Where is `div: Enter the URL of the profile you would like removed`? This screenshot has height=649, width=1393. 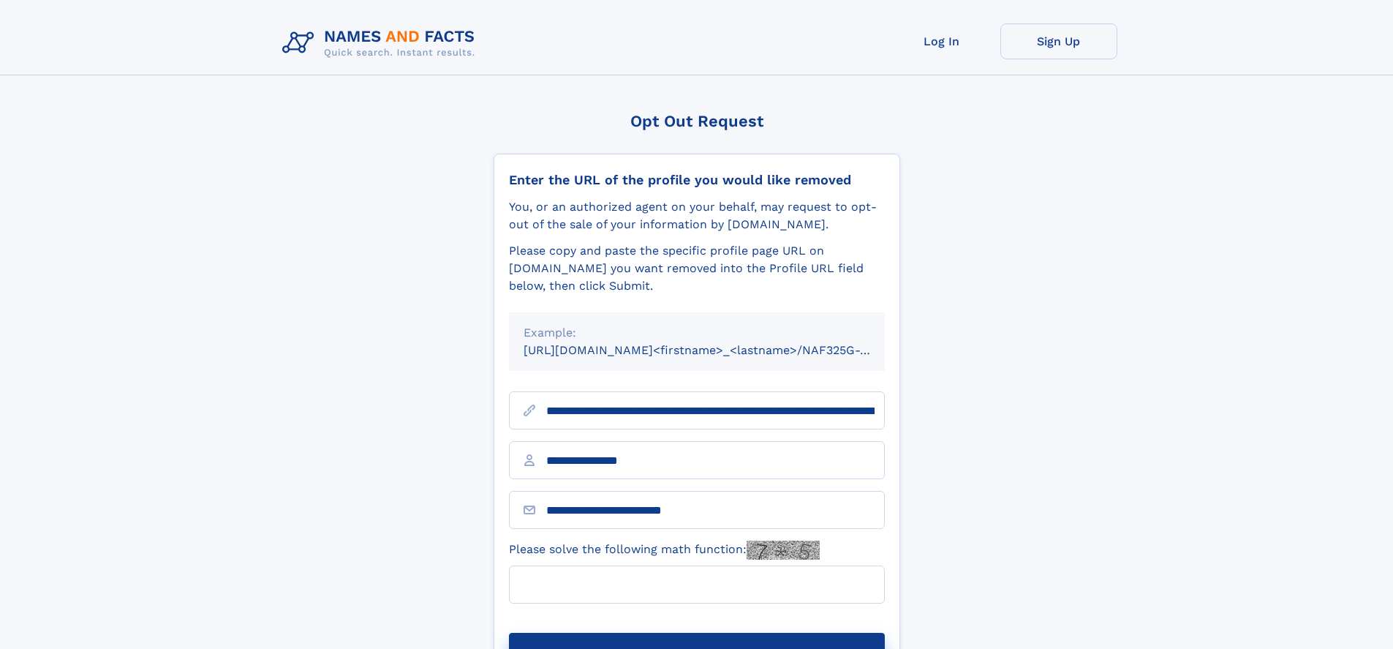 div: Enter the URL of the profile you would like removed is located at coordinates (697, 180).